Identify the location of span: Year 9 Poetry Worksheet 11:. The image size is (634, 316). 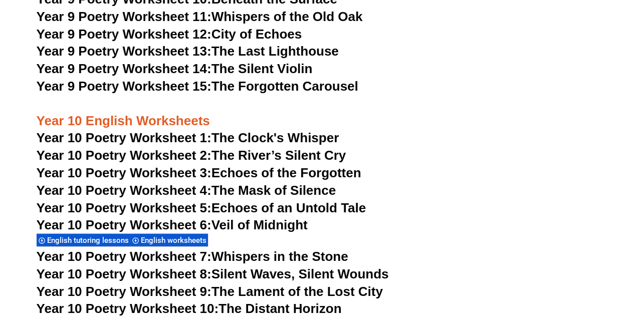
(124, 17).